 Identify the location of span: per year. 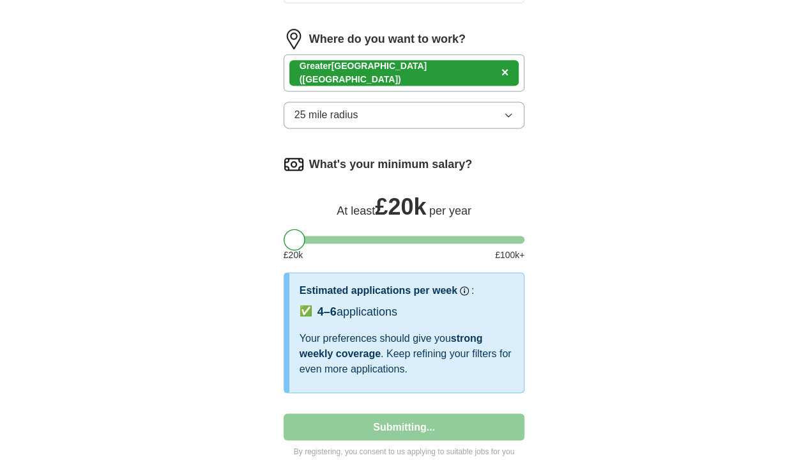
(450, 211).